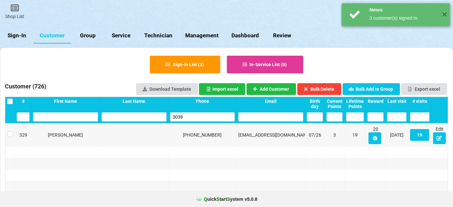  I want to click on button: Add Customer, so click(271, 89).